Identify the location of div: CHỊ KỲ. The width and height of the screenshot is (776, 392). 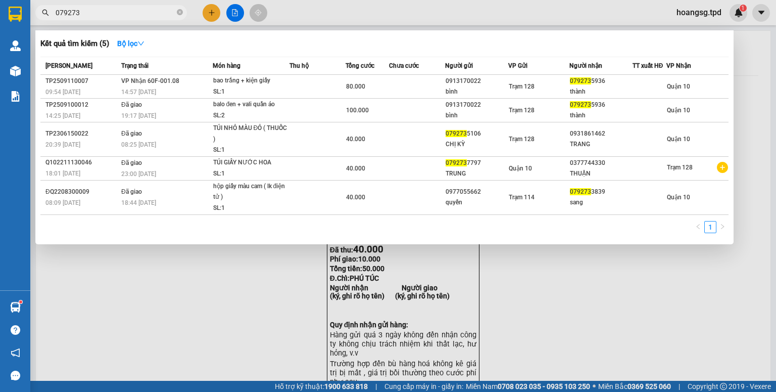
(477, 144).